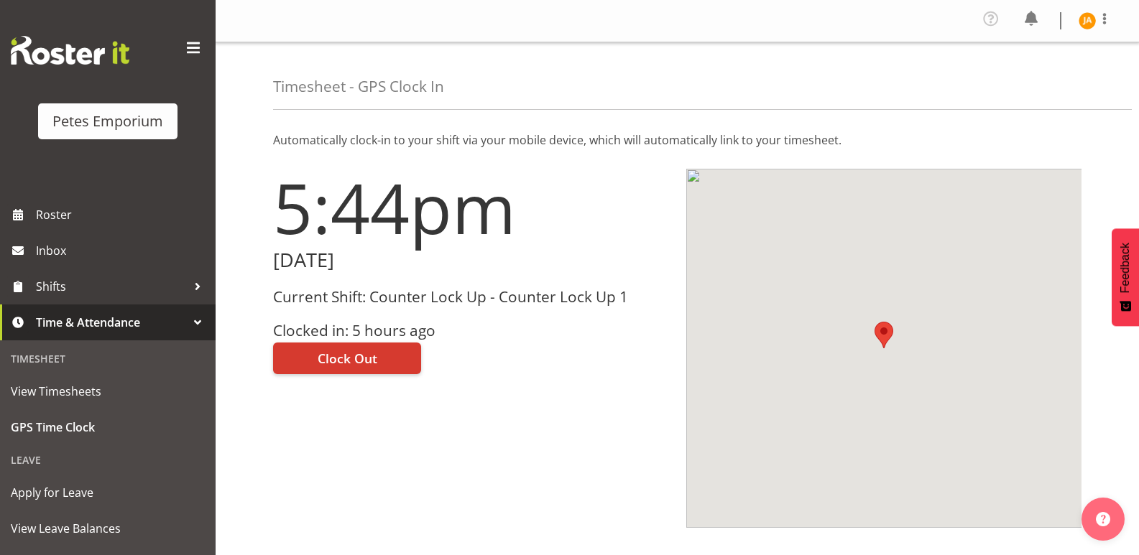 The height and width of the screenshot is (555, 1139). I want to click on p: Automatically clock-in to your shift via your mobile device, which will automatically link to you..., so click(677, 140).